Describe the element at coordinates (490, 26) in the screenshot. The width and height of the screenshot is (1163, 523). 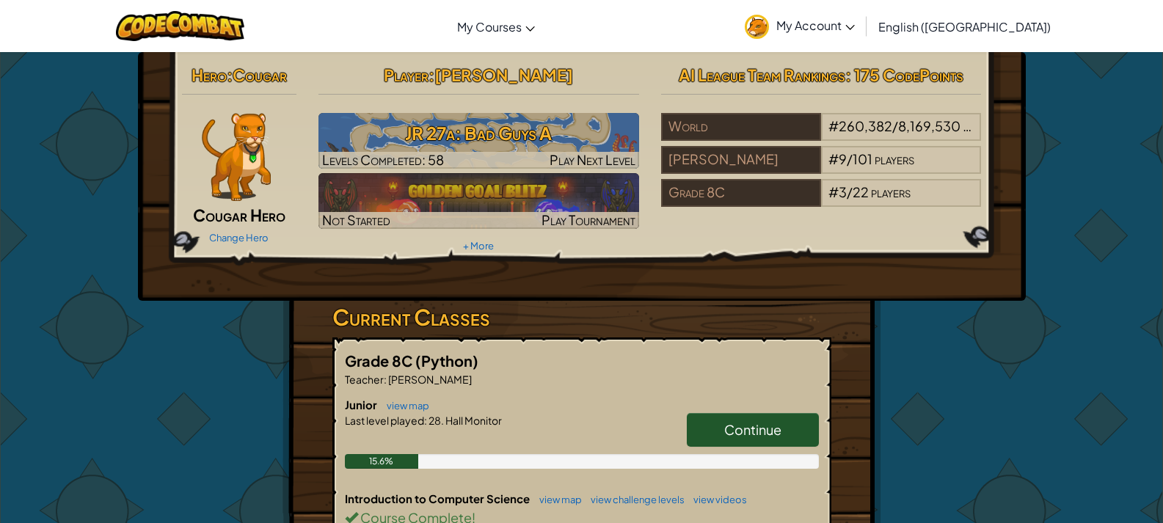
I see `span: My Courses` at that location.